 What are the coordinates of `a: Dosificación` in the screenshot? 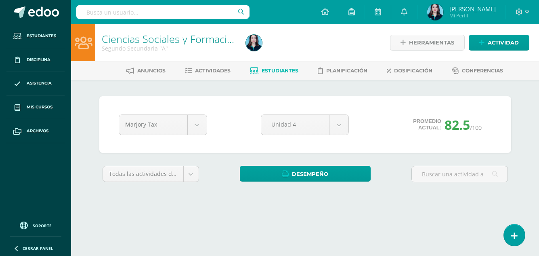 It's located at (410, 71).